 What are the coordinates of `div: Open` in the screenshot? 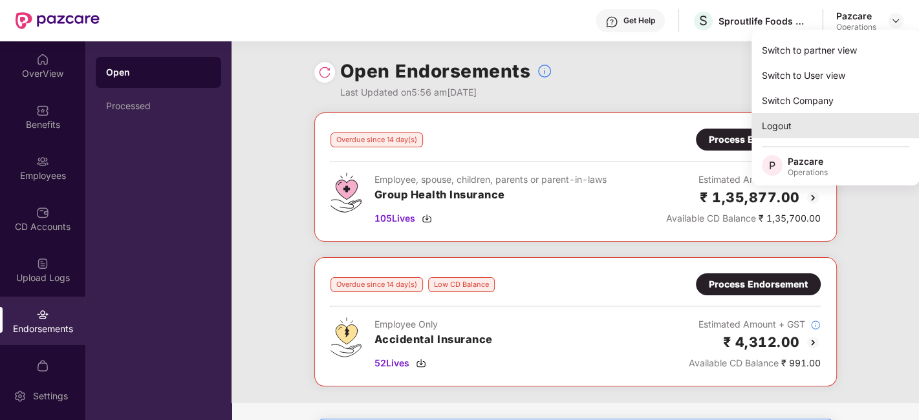 It's located at (158, 72).